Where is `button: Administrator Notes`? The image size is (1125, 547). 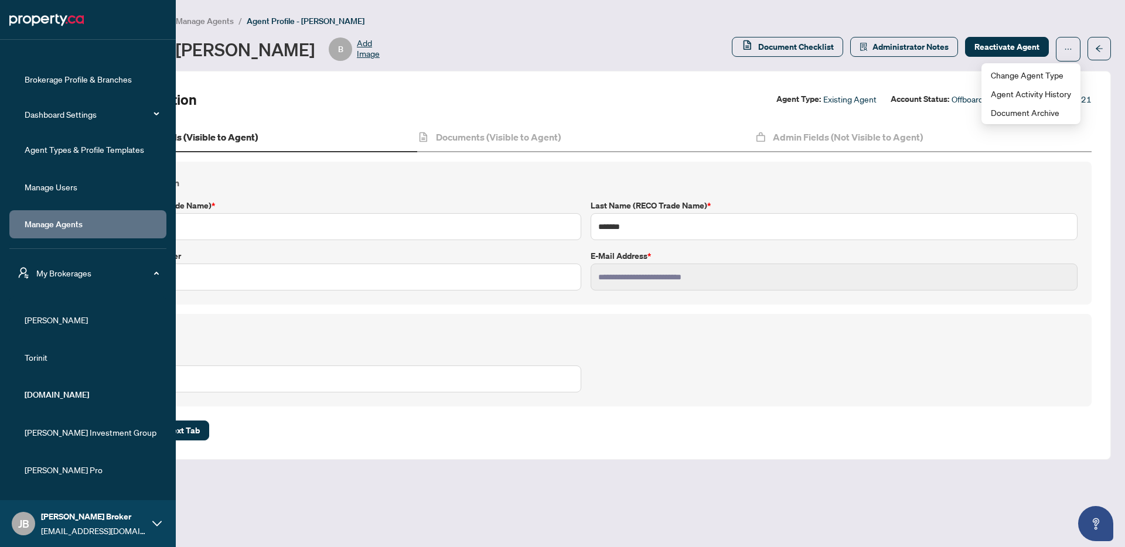 button: Administrator Notes is located at coordinates (904, 47).